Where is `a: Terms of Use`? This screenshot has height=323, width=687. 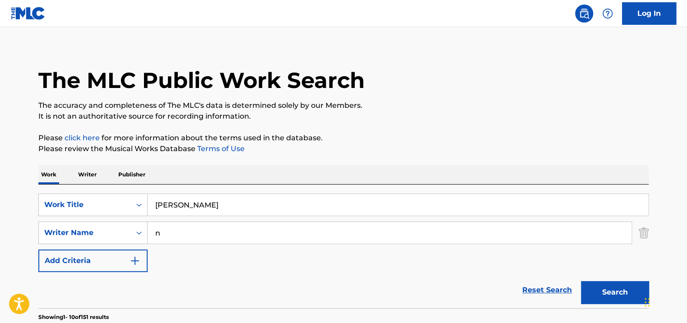
a: Terms of Use is located at coordinates (220, 149).